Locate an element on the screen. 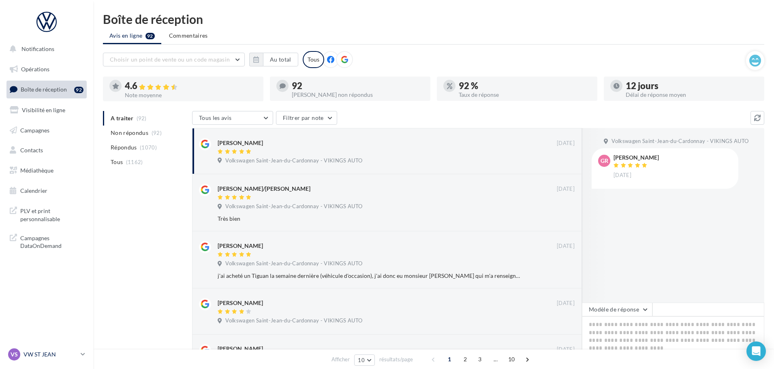 This screenshot has height=369, width=774. span: (1162) is located at coordinates (134, 162).